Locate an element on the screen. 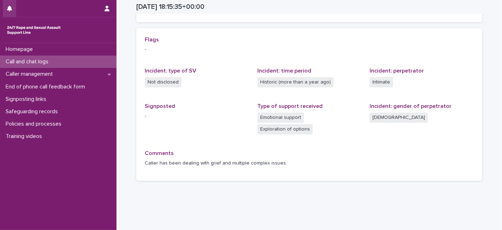  p: Call and chat logs is located at coordinates (28, 61).